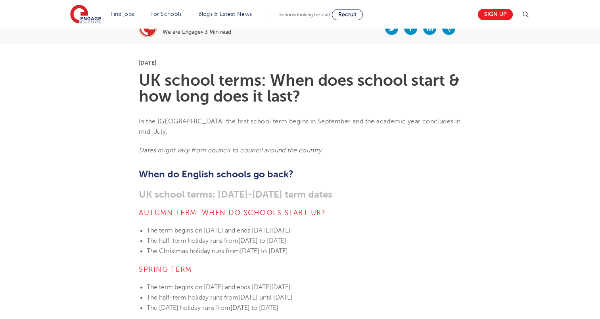 The width and height of the screenshot is (600, 319). I want to click on span: Schools looking for staff, so click(305, 15).